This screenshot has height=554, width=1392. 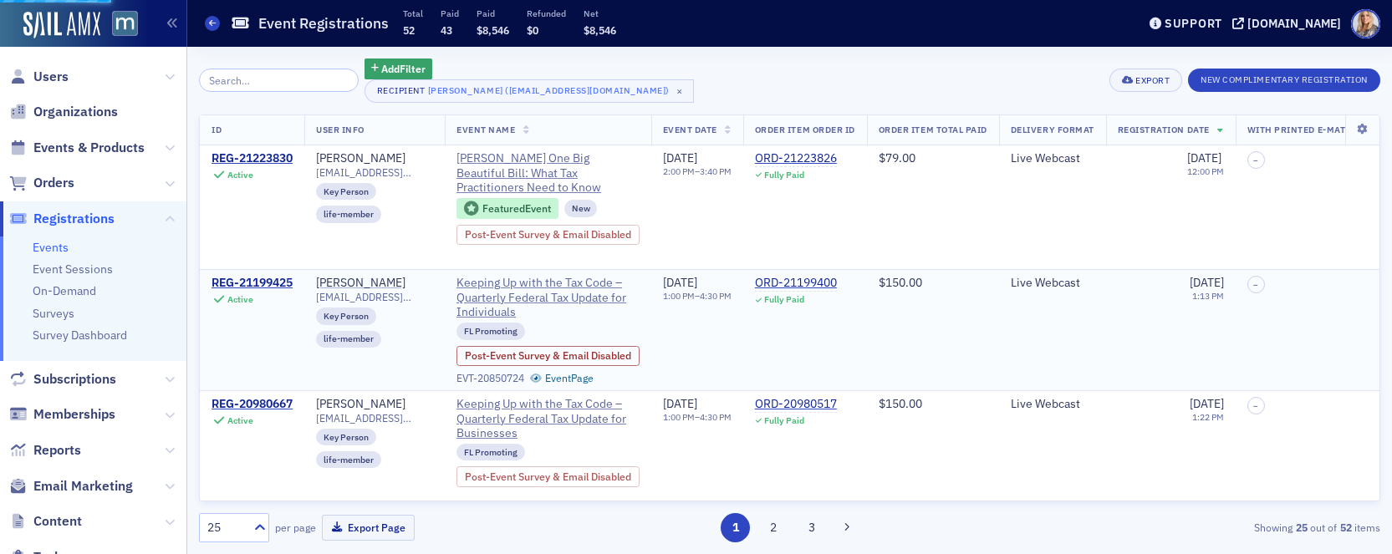 What do you see at coordinates (226, 528) in the screenshot?
I see `div: 25` at bounding box center [226, 528].